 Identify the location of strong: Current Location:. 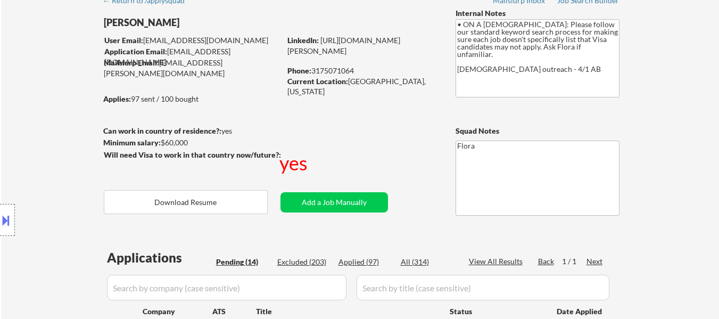
(318, 81).